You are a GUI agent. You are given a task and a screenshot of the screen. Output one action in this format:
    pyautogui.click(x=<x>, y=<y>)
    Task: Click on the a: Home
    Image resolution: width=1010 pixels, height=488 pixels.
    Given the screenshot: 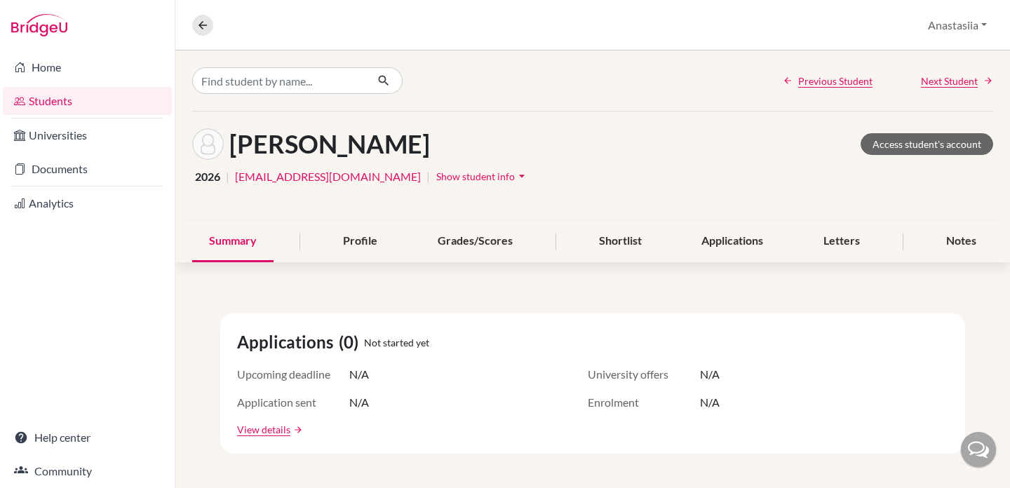 What is the action you would take?
    pyautogui.click(x=87, y=67)
    